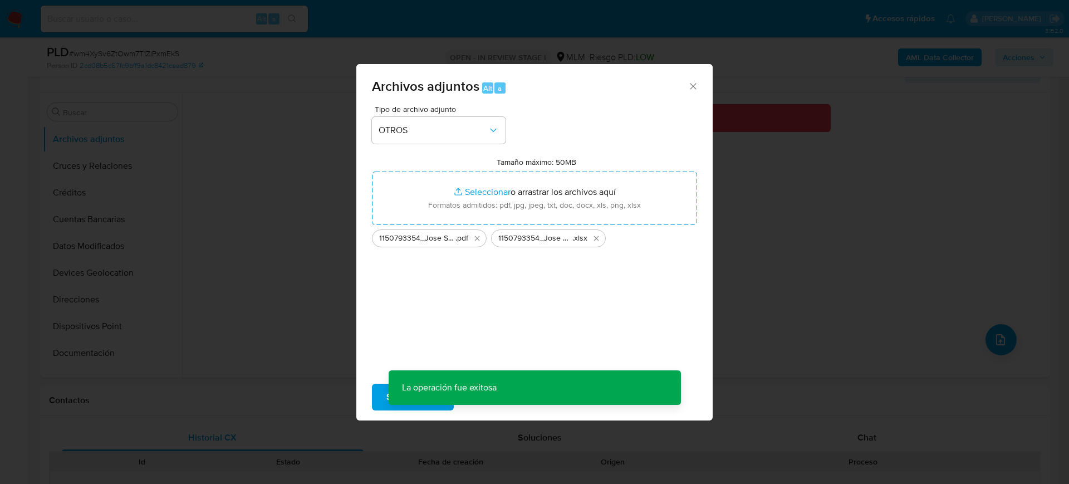 This screenshot has width=1069, height=484. What do you see at coordinates (490, 397) in the screenshot?
I see `span: Cancelar` at bounding box center [490, 397].